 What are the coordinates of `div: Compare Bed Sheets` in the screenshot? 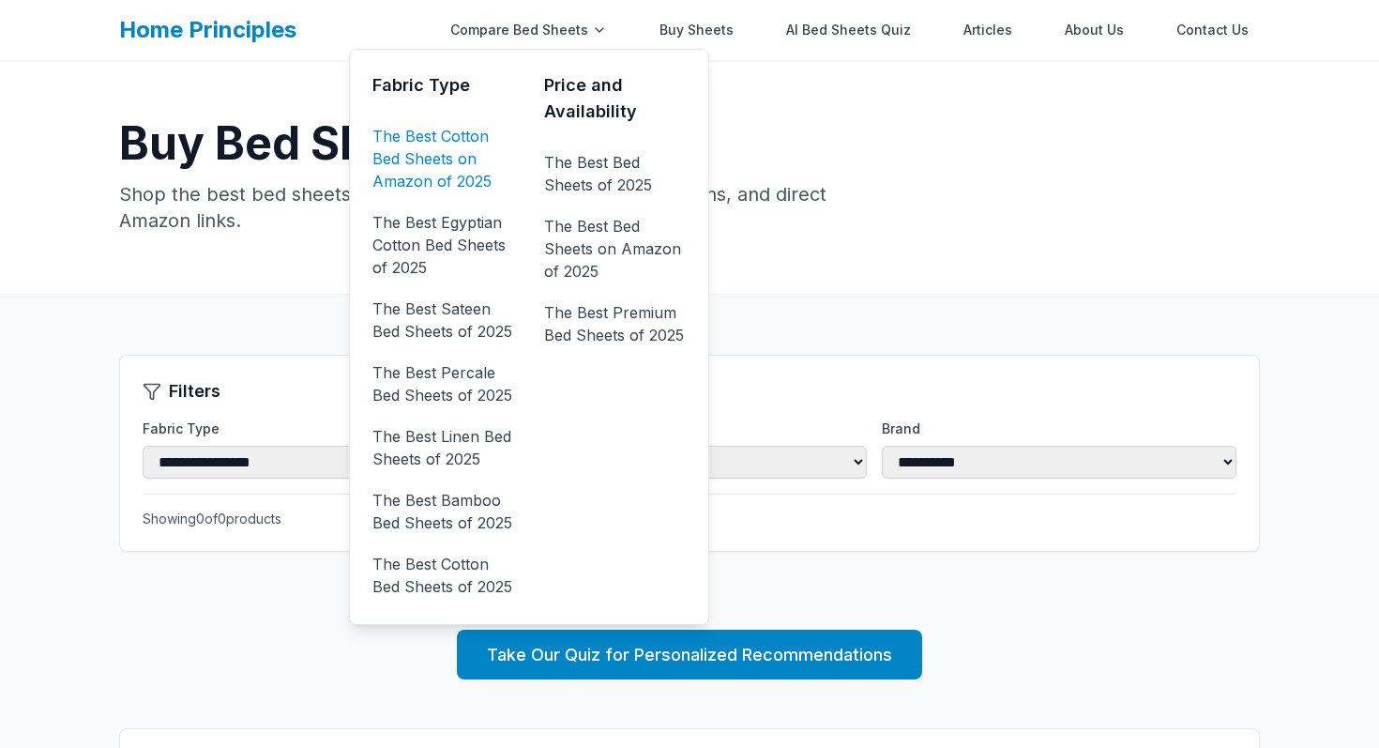 It's located at (528, 30).